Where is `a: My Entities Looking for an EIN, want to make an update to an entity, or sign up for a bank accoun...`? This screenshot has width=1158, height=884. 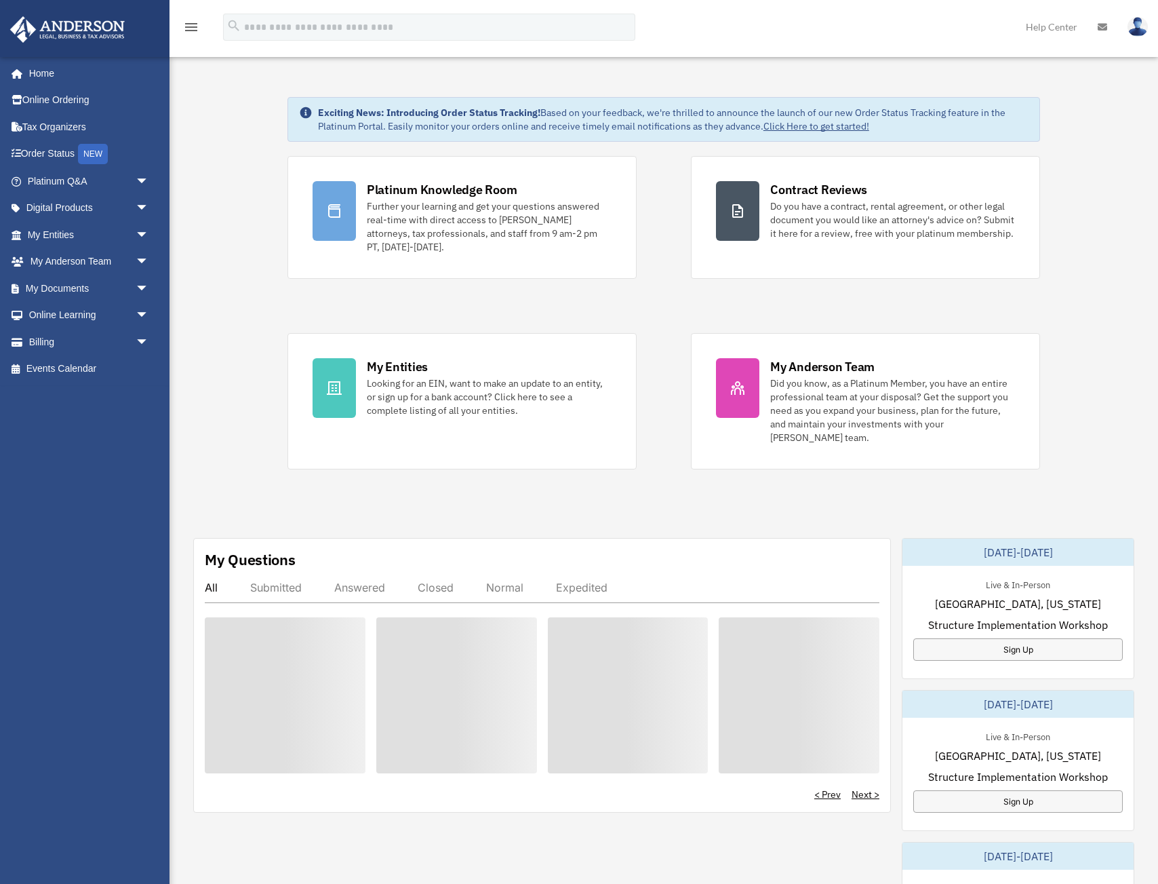 a: My Entities Looking for an EIN, want to make an update to an entity, or sign up for a bank accoun... is located at coordinates (462, 401).